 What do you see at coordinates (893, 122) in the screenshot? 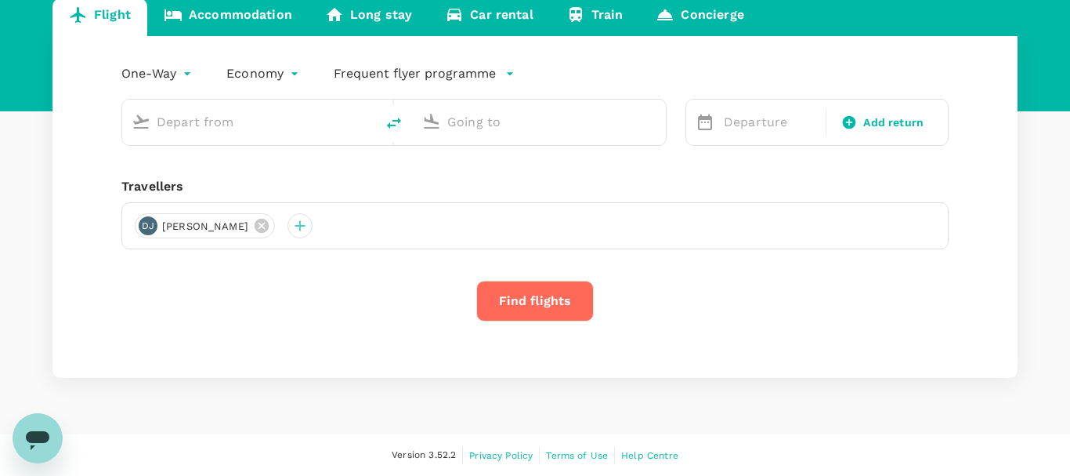
I see `span: Add return` at bounding box center [893, 122].